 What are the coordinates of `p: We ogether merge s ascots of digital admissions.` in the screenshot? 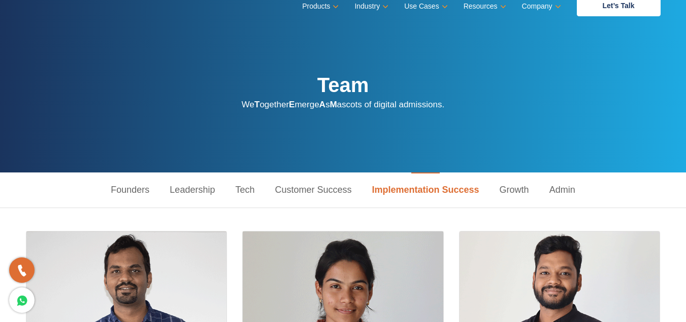 It's located at (343, 104).